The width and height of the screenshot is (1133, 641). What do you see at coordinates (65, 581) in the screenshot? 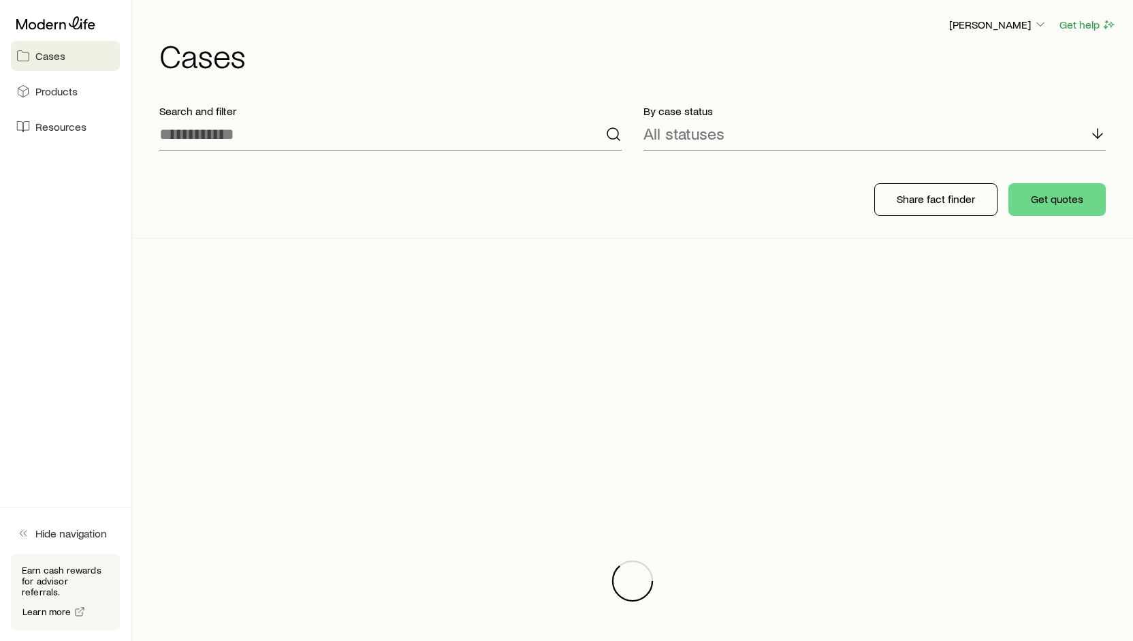
I see `p: Earn cash rewards for advisor referrals.` at bounding box center [65, 581].